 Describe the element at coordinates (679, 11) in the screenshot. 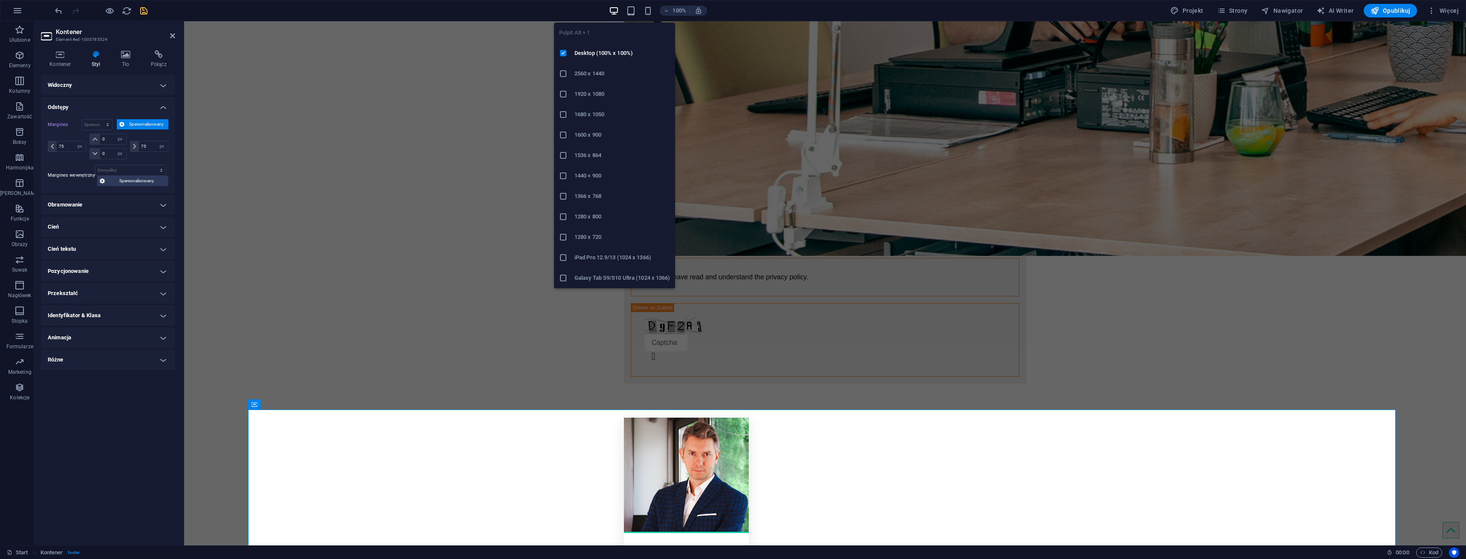

I see `h6: 100%` at that location.